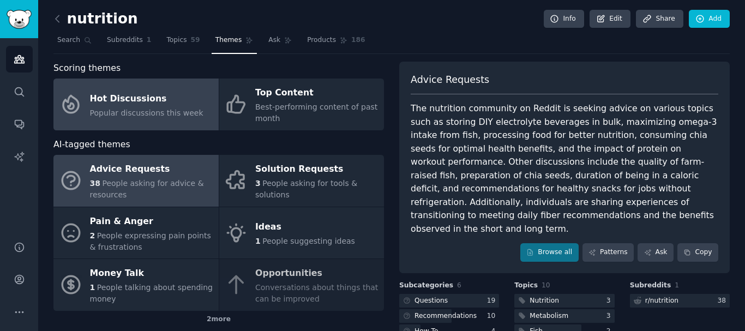 The height and width of the screenshot is (331, 745). What do you see at coordinates (679, 300) in the screenshot?
I see `a: r/nutrition38` at bounding box center [679, 300].